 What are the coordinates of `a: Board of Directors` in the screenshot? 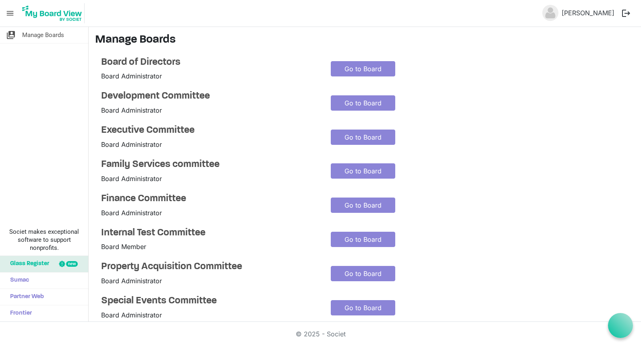 It's located at (210, 62).